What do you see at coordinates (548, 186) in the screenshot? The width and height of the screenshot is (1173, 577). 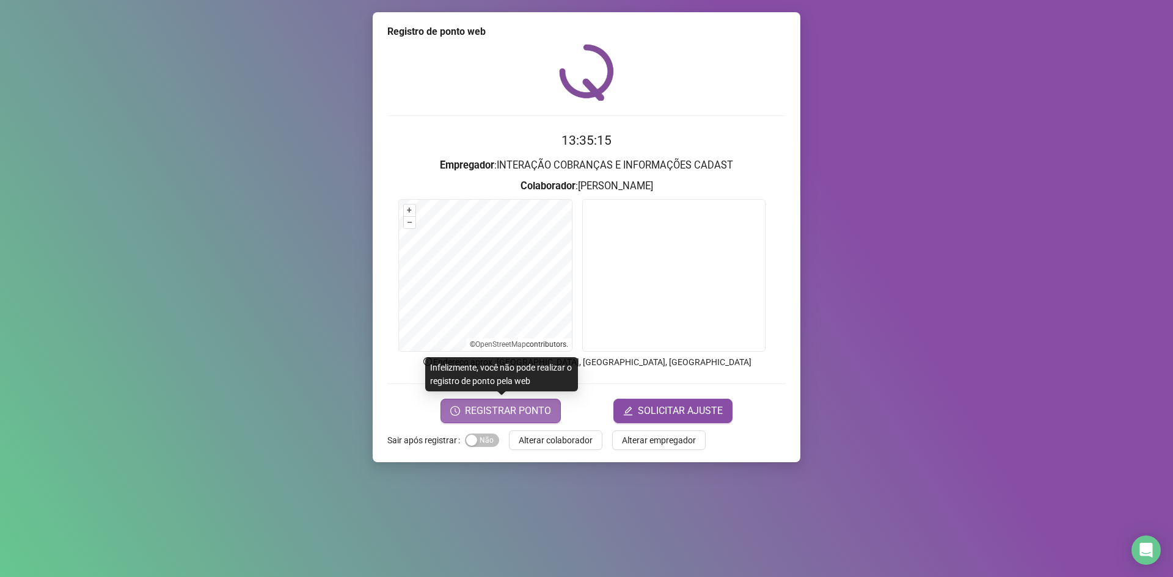 I see `strong: Colaborador` at bounding box center [548, 186].